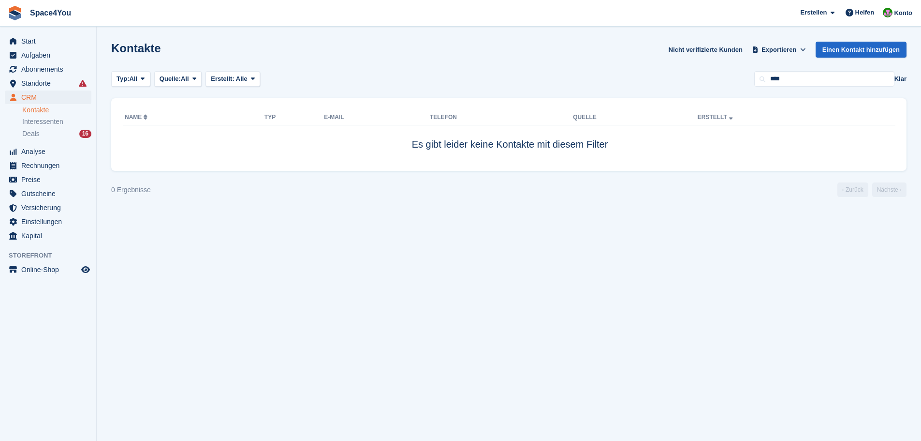  I want to click on a: Space4You, so click(50, 13).